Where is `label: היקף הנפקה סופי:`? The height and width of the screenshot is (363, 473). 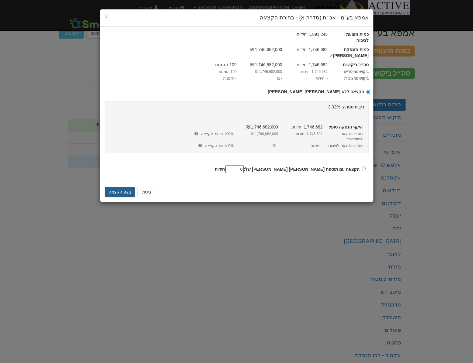 label: היקף הנפקה סופי: is located at coordinates (345, 127).